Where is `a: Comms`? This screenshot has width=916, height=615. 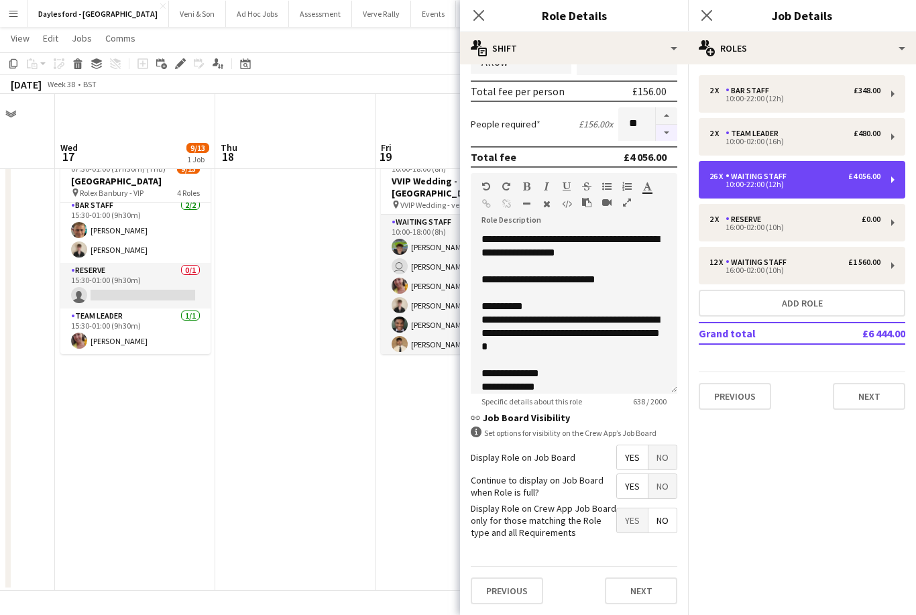
a: Comms is located at coordinates (120, 38).